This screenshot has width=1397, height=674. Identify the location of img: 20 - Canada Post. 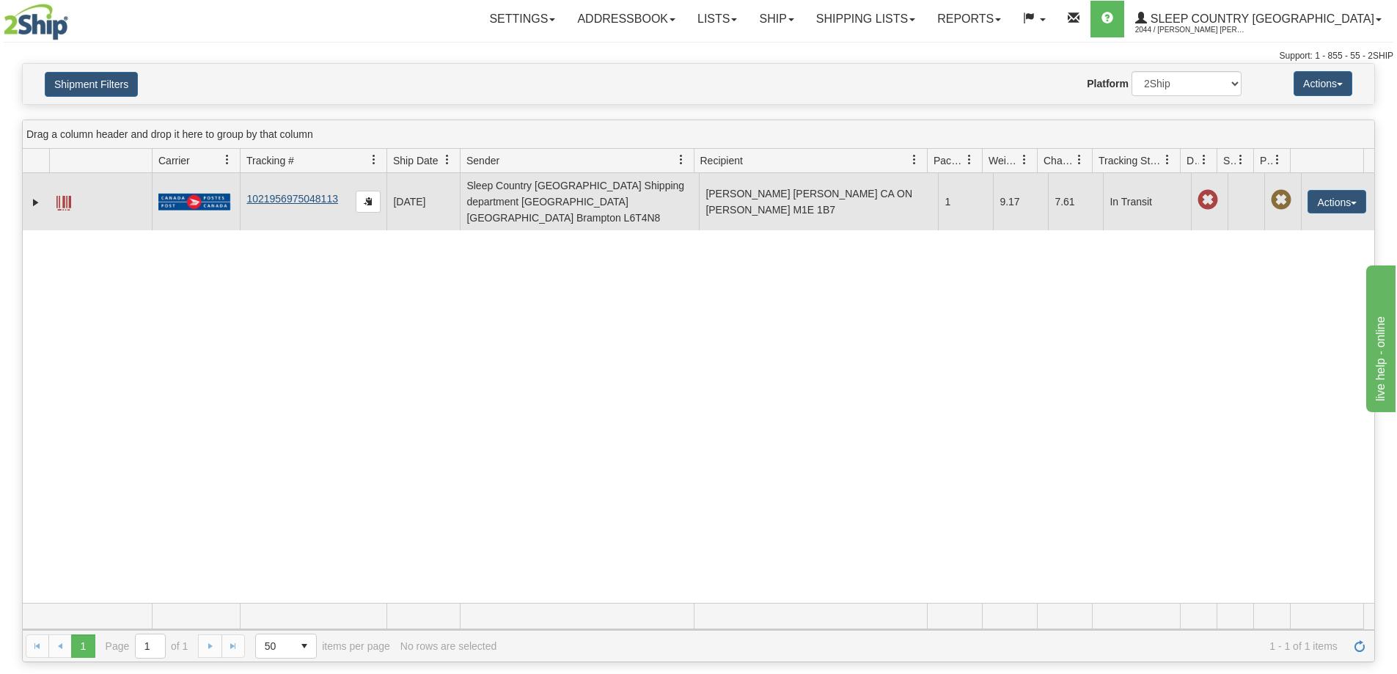
(194, 202).